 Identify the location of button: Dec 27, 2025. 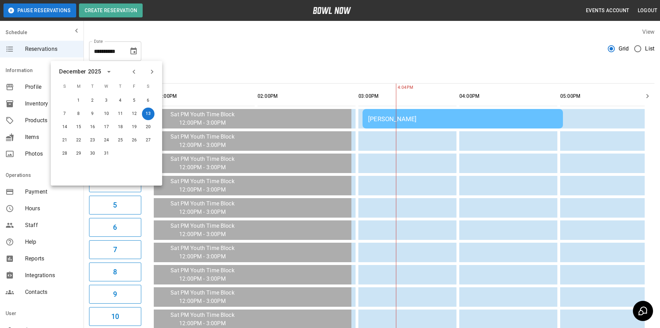
(148, 140).